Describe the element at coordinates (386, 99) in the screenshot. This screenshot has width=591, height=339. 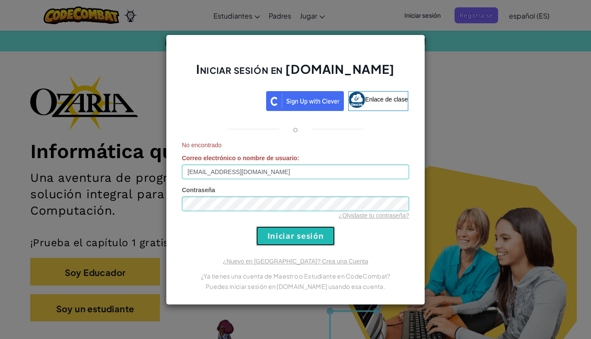
I see `font: Enlace de clase` at that location.